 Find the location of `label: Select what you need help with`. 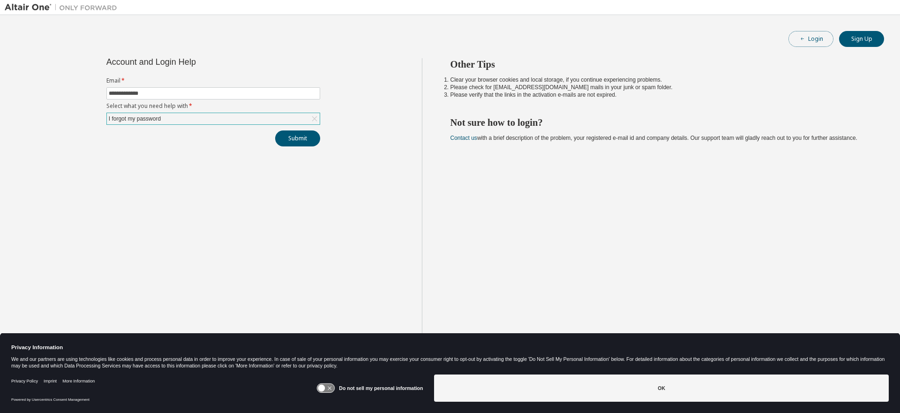

label: Select what you need help with is located at coordinates (213, 106).